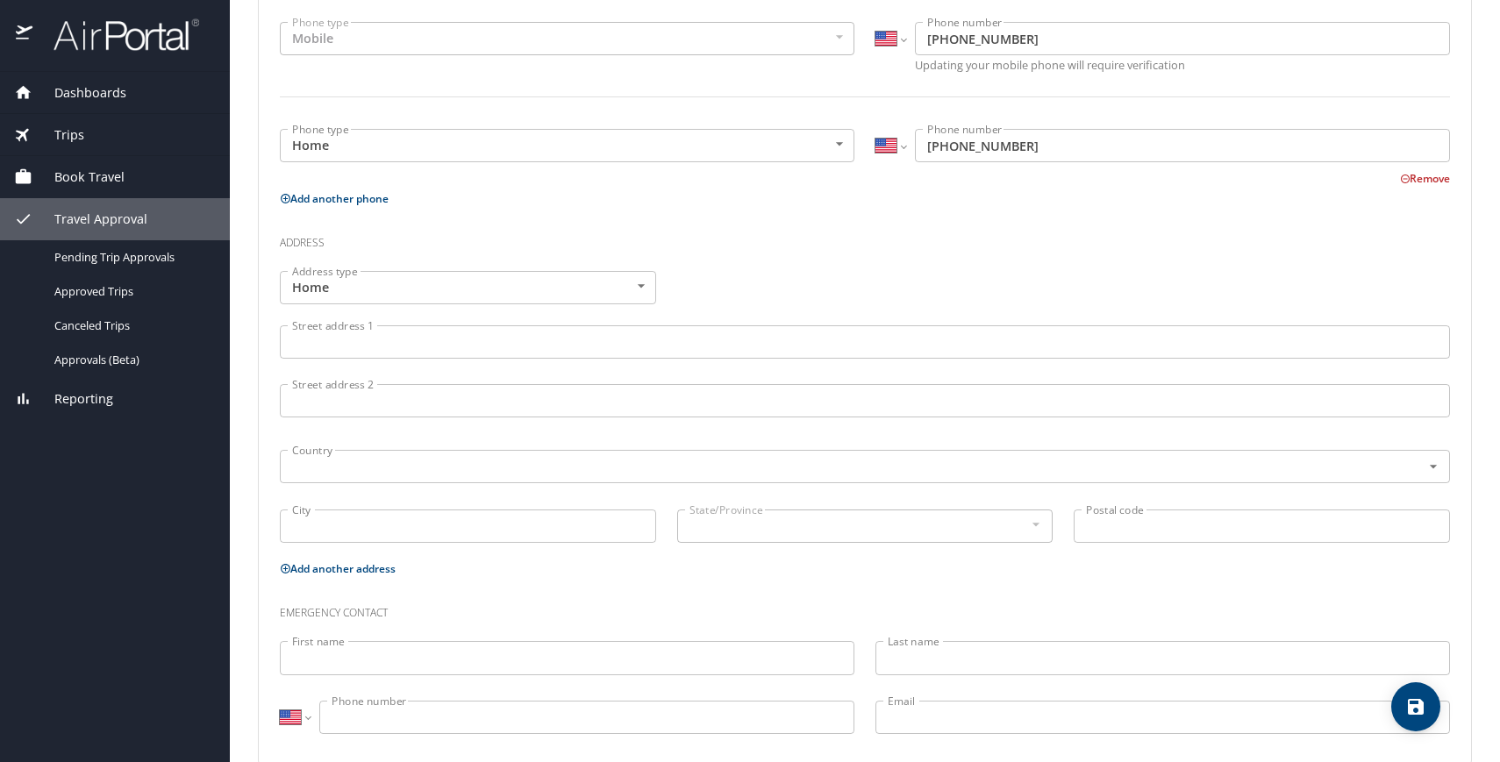 This screenshot has width=1500, height=762. I want to click on button: Open, so click(1433, 467).